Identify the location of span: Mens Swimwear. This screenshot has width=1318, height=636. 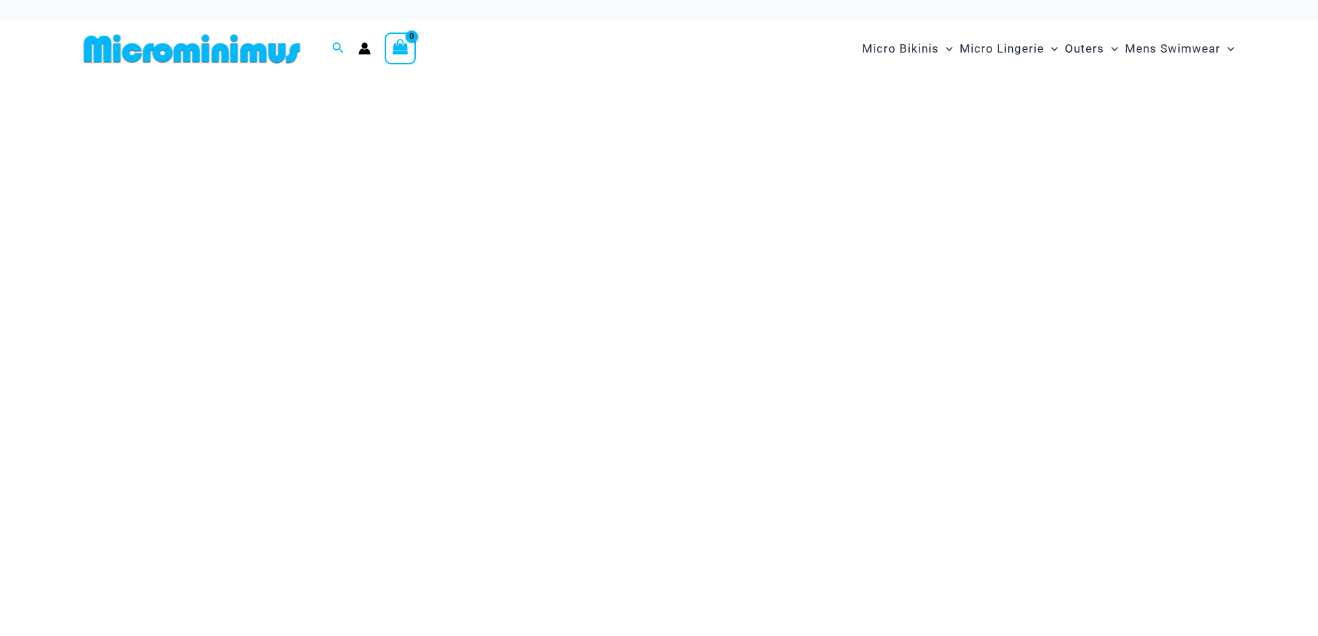
(1173, 48).